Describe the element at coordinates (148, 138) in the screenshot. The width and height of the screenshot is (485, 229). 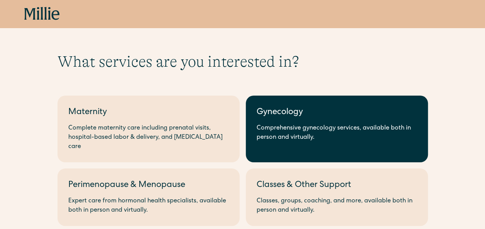
I see `div: Complete maternity care including prenatal visits, hospital-based labor & delivery, and [MEDICAL_...` at that location.